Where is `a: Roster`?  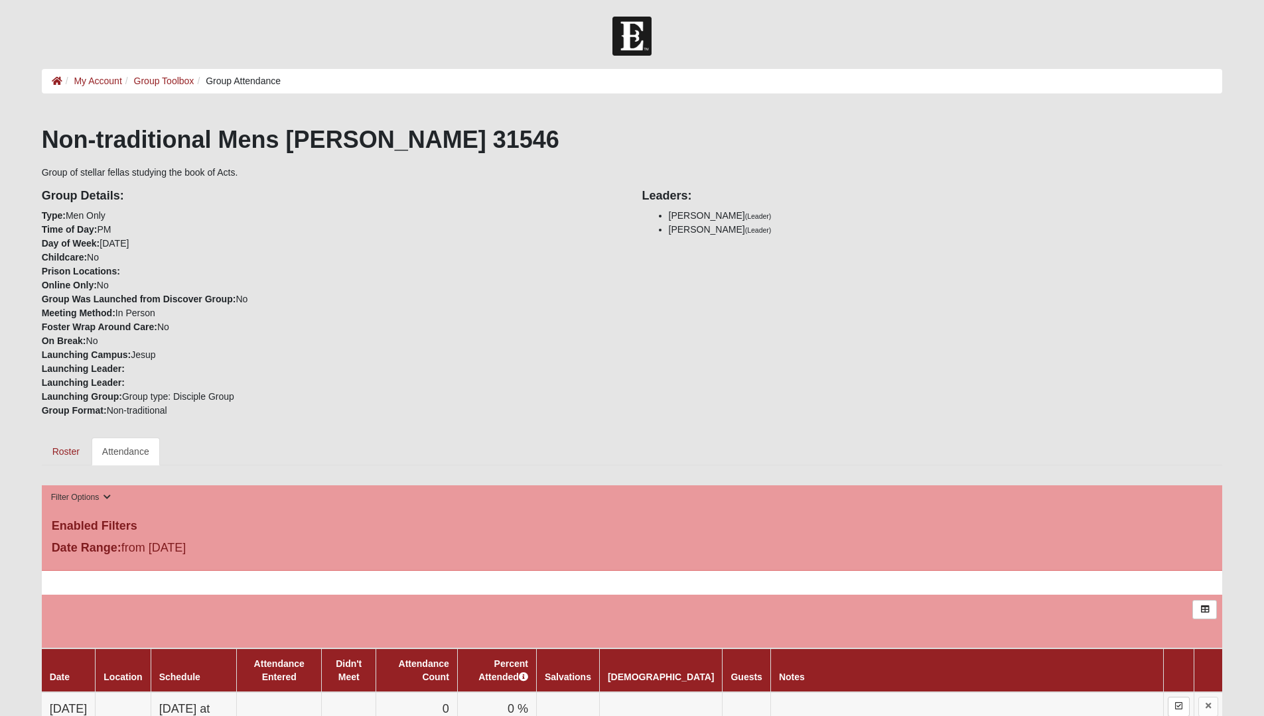 a: Roster is located at coordinates (66, 452).